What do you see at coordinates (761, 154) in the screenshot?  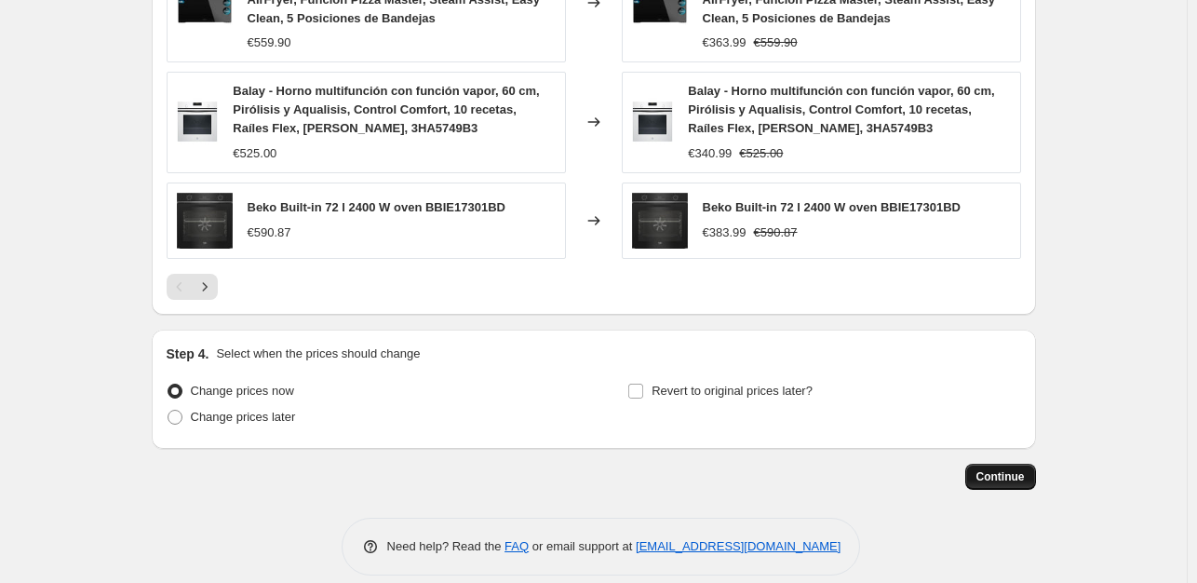 I see `strike: €525.00` at bounding box center [761, 154].